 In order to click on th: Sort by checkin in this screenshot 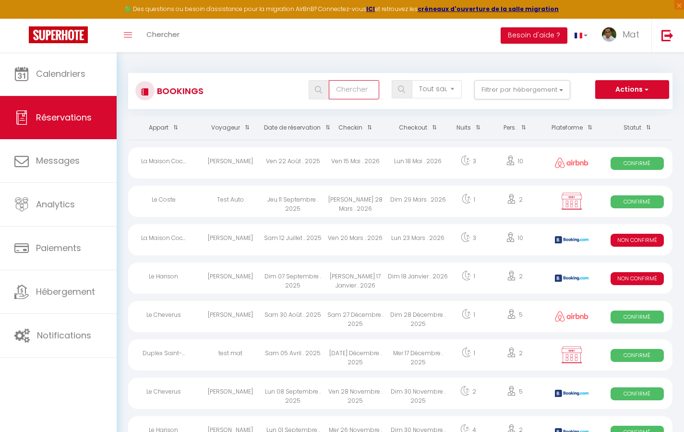, I will do `click(355, 128)`.